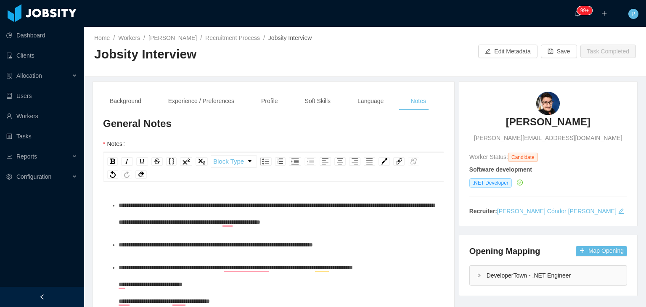  I want to click on span: P, so click(633, 14).